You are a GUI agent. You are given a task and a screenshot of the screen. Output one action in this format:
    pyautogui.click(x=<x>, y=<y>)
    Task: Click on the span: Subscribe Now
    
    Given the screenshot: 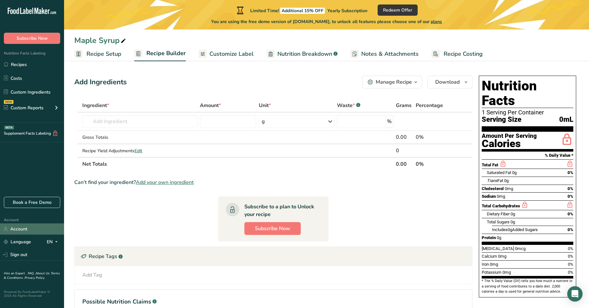 What is the action you would take?
    pyautogui.click(x=32, y=38)
    